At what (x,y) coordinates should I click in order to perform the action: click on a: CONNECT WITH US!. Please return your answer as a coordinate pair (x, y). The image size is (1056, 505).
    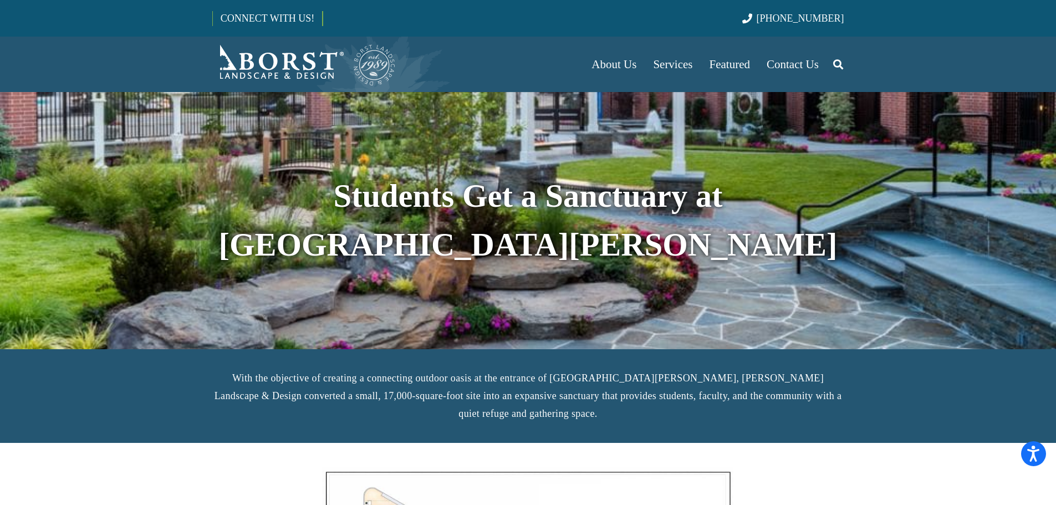
    Looking at the image, I should click on (267, 18).